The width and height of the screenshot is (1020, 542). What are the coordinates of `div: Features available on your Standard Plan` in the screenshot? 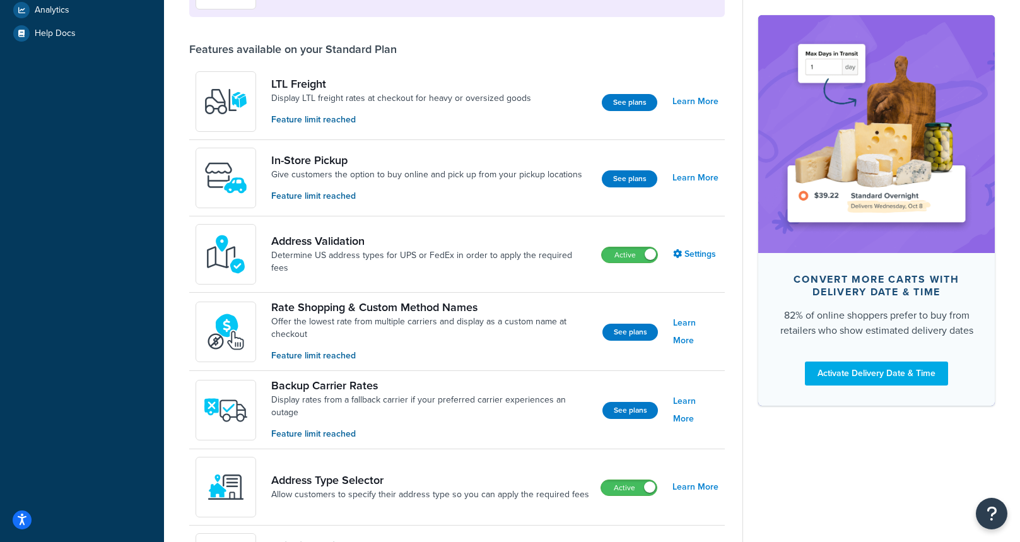 It's located at (293, 49).